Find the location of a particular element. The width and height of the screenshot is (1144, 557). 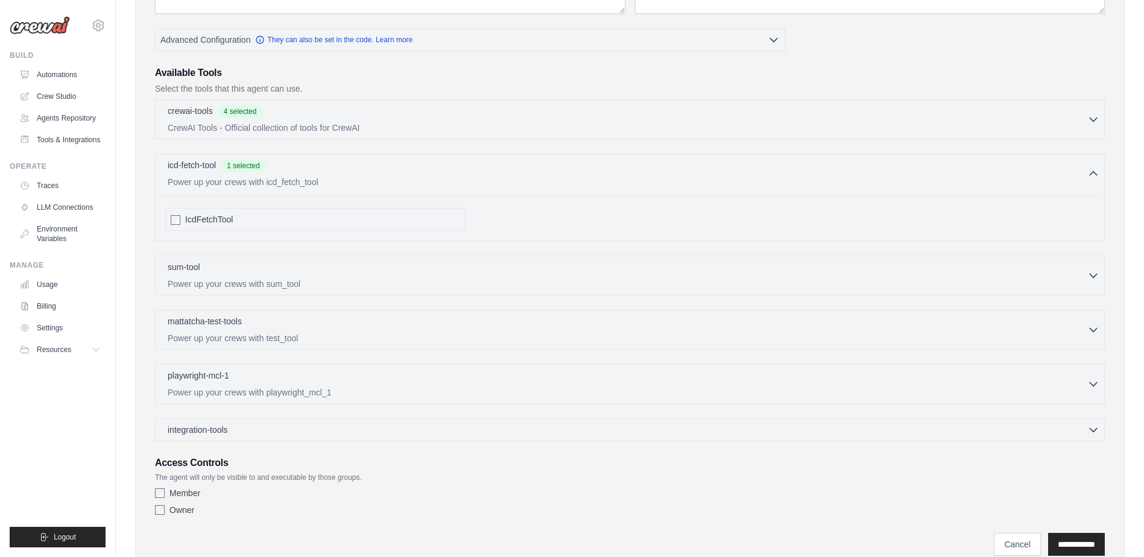

p: Select the tools that this agent can use. is located at coordinates (629, 89).